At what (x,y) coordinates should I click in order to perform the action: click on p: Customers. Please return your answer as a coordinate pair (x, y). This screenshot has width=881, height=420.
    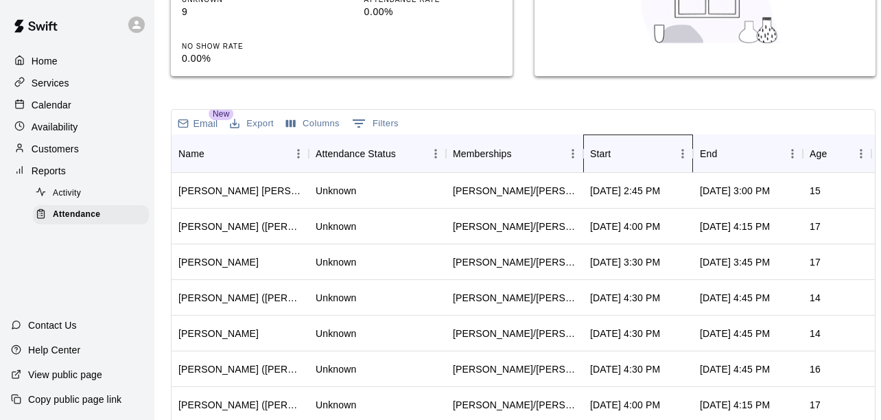
    Looking at the image, I should click on (55, 149).